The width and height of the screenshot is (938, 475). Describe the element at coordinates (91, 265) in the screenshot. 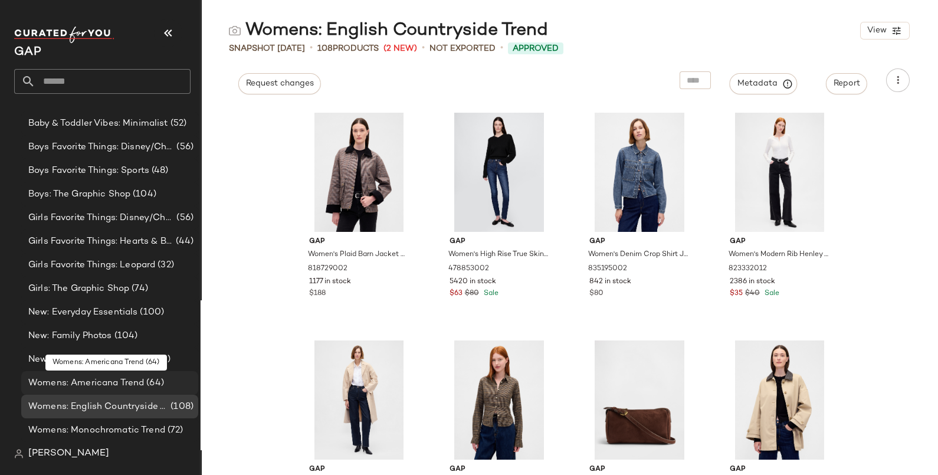

I see `span: Girls Favorite Things: Leopard` at that location.